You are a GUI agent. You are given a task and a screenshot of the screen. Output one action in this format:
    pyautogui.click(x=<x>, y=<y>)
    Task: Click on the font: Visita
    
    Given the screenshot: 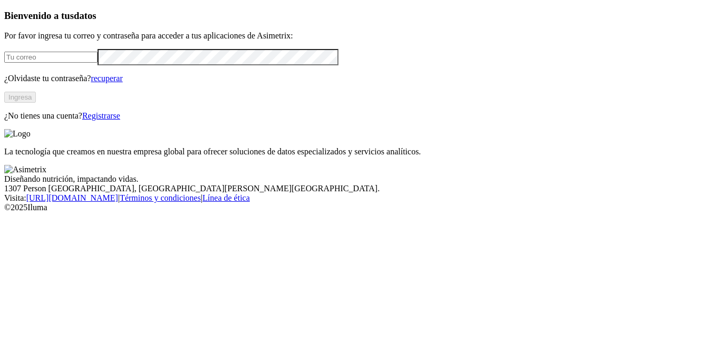 What is the action you would take?
    pyautogui.click(x=14, y=198)
    